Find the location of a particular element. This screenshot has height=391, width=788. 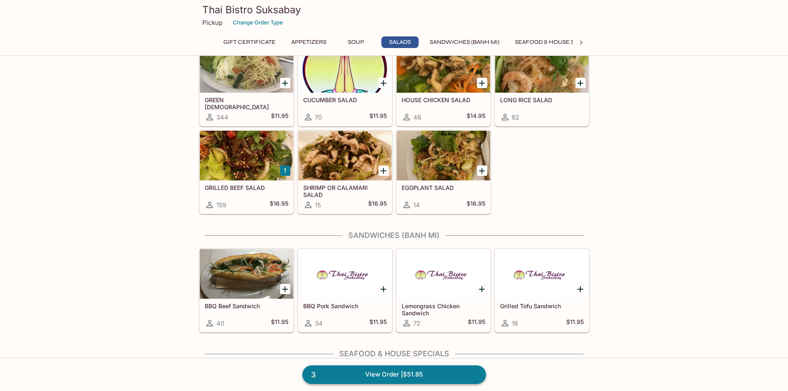

div: Lemongrass Chicken Sandwich is located at coordinates (444, 274).